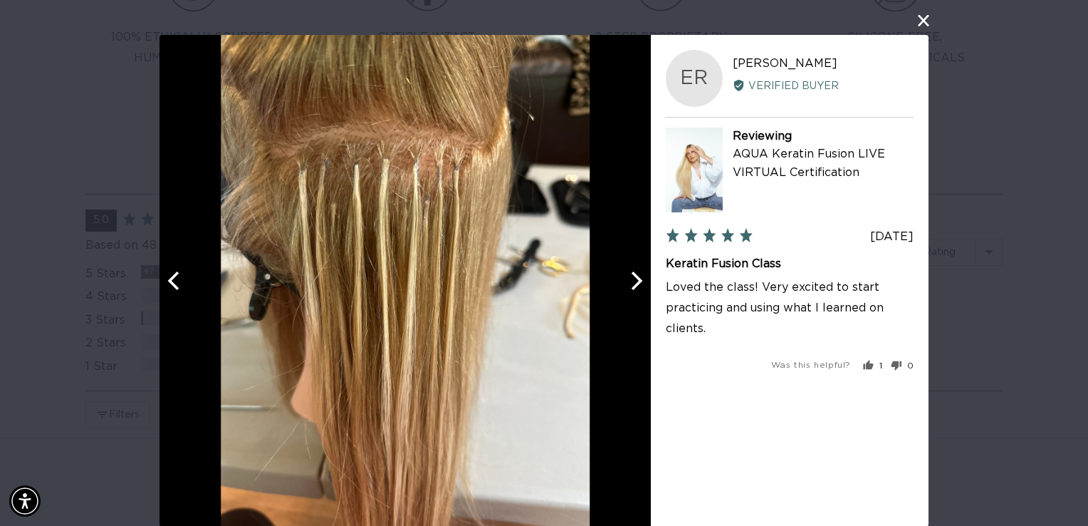 This screenshot has width=1088, height=526. What do you see at coordinates (872, 365) in the screenshot?
I see `button: Yes` at bounding box center [872, 365].